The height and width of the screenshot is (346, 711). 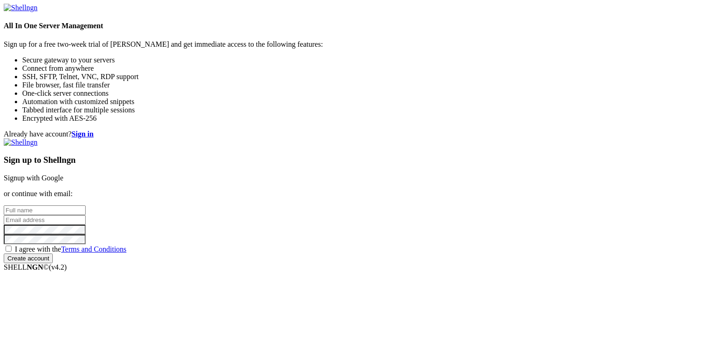 What do you see at coordinates (365, 119) in the screenshot?
I see `li: Encrypted with AES-256` at bounding box center [365, 119].